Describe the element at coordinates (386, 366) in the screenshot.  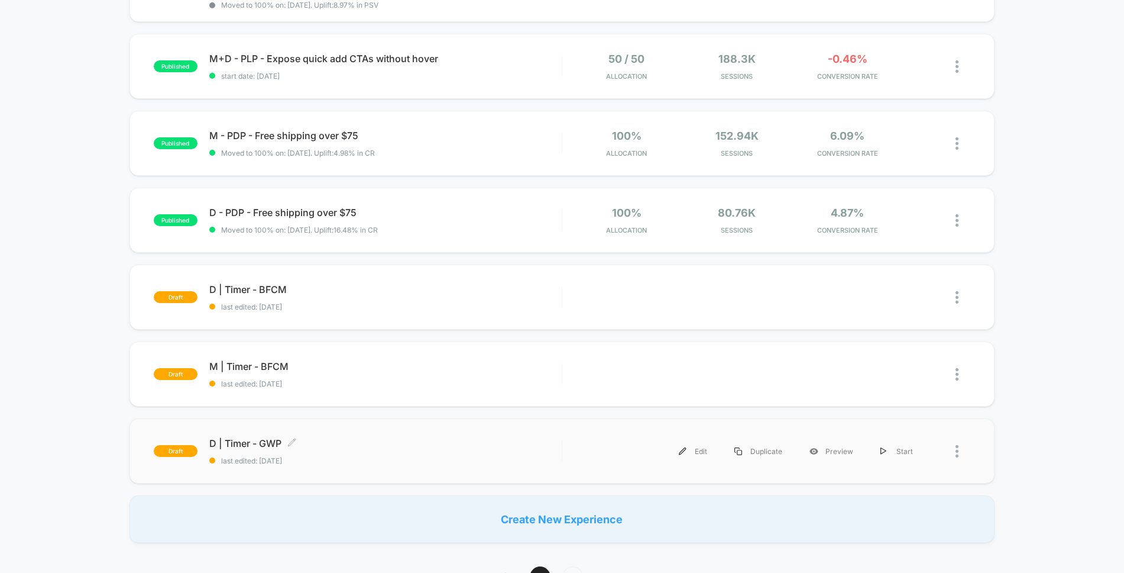
I see `span: M | Timer - BFCM` at that location.